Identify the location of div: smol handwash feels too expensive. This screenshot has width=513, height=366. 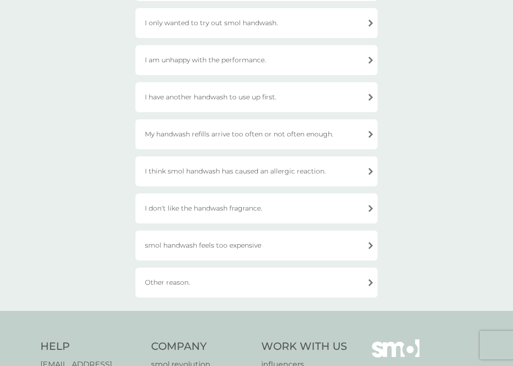
(257, 245).